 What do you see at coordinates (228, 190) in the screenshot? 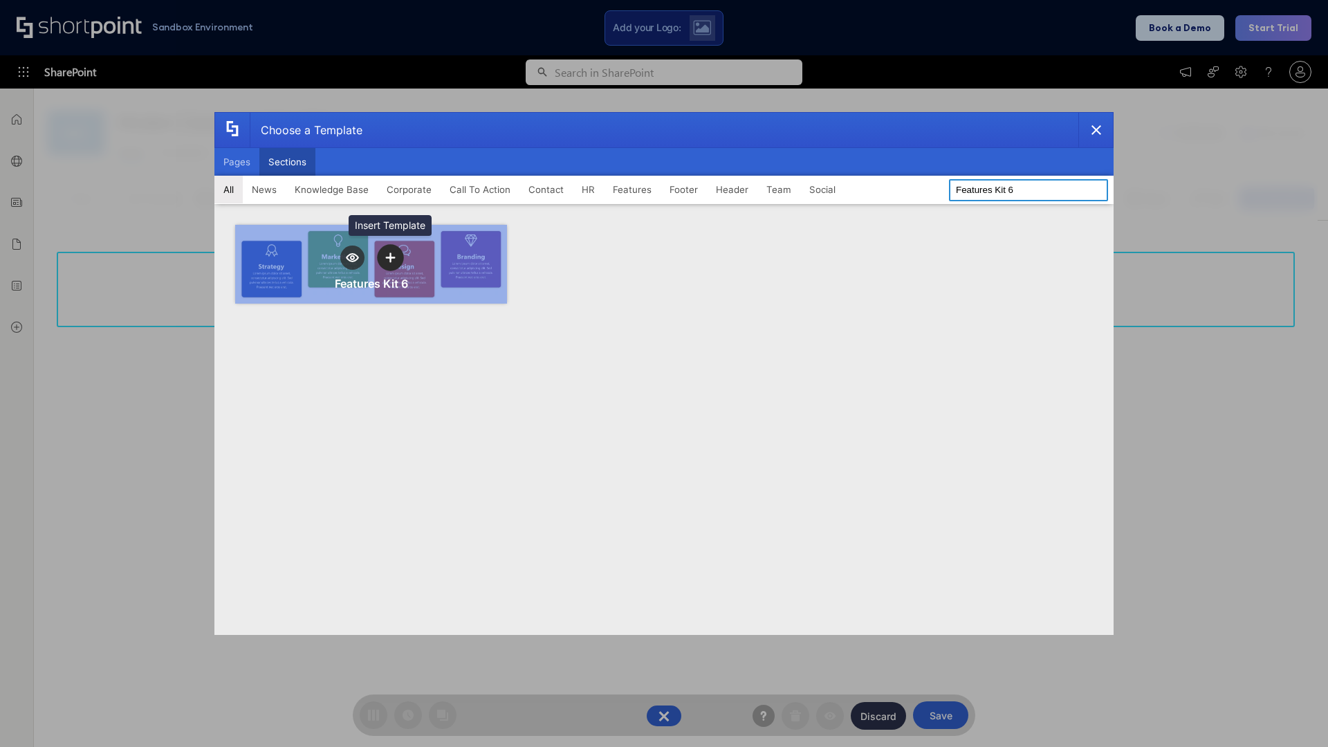
I see `button: All` at bounding box center [228, 190].